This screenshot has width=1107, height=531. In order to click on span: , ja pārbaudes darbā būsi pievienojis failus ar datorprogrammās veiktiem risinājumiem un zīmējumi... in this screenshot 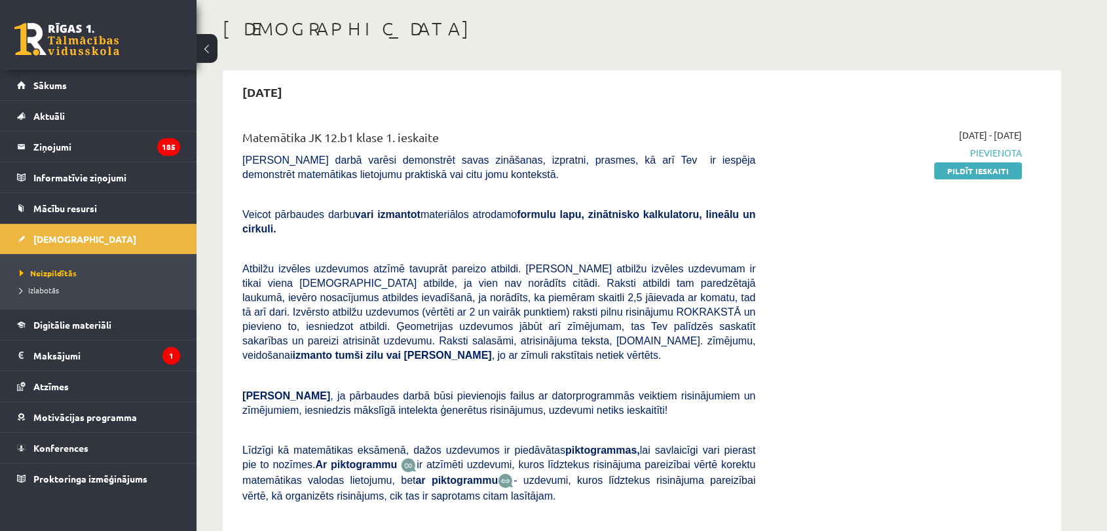, I will do `click(498, 403)`.